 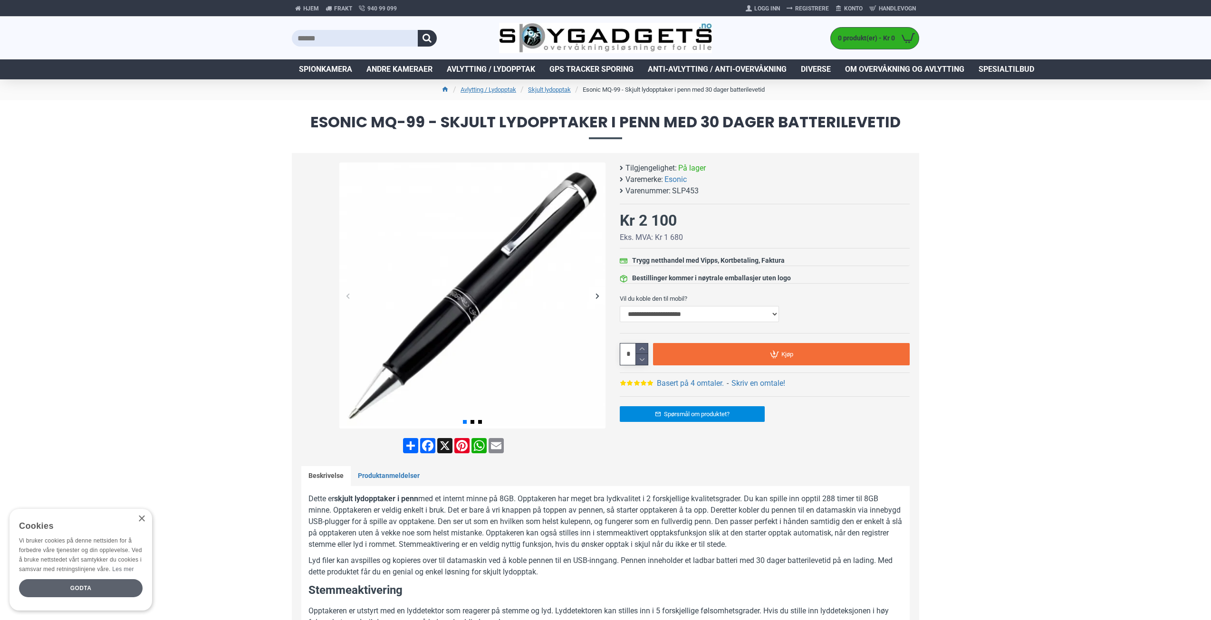 What do you see at coordinates (767, 9) in the screenshot?
I see `span: Logg Inn` at bounding box center [767, 9].